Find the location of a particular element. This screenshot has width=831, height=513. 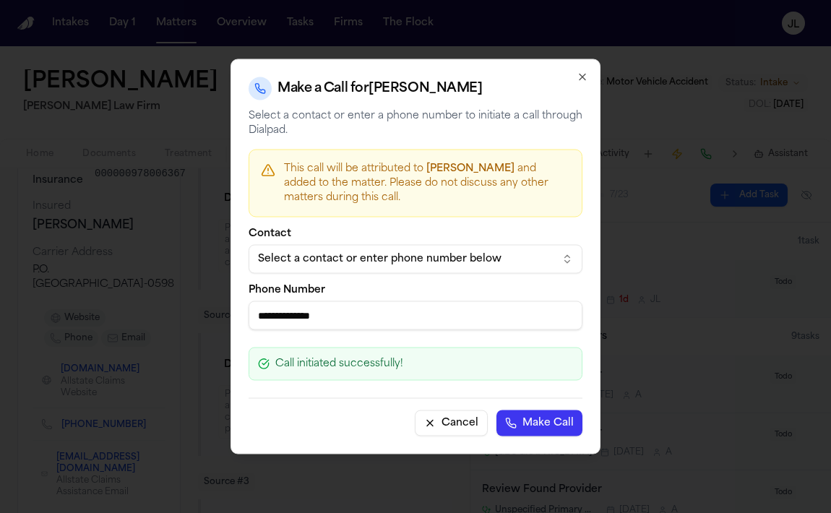

div: Select a contact or enter phone number below is located at coordinates (404, 260).